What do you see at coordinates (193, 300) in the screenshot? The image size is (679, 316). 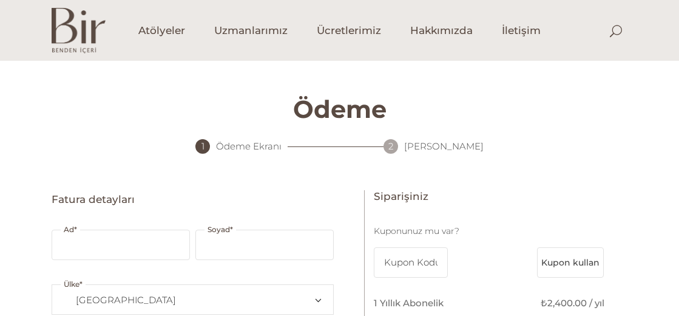 I see `span: Türkiye` at bounding box center [193, 300].